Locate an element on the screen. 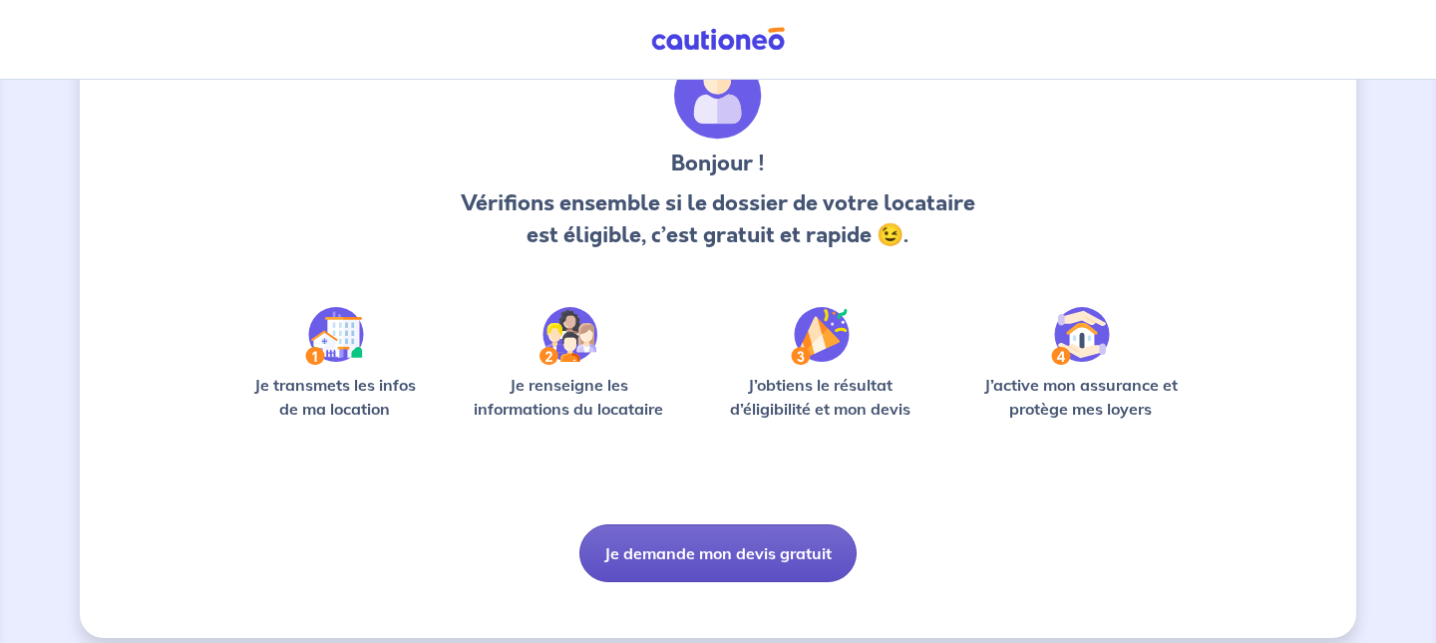 The height and width of the screenshot is (643, 1436). button: Je demande mon devis gratuit is located at coordinates (718, 553).